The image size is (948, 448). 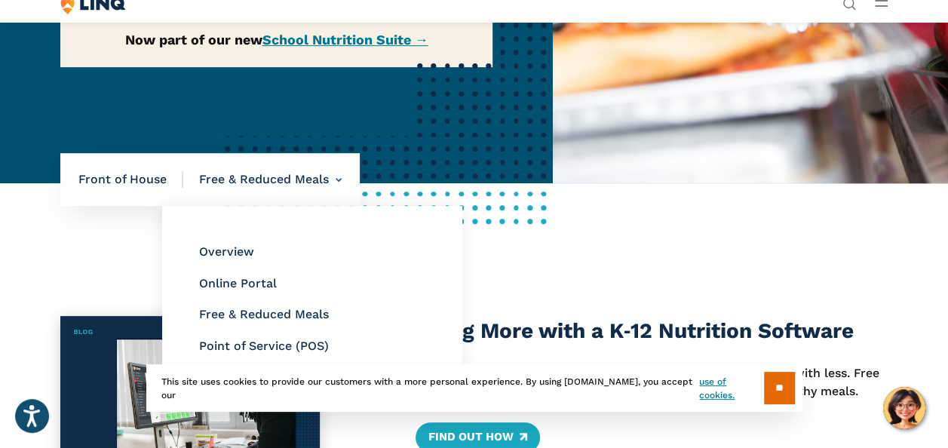 I want to click on a: Online Portal, so click(x=237, y=283).